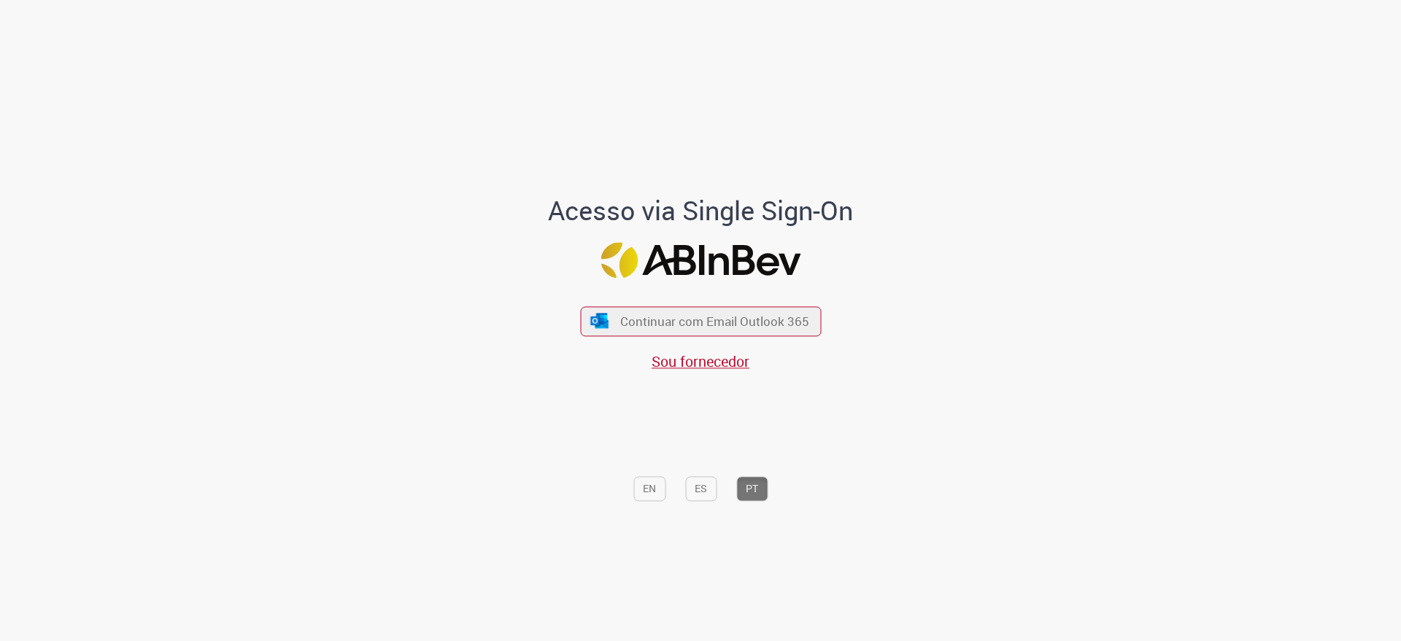 The height and width of the screenshot is (641, 1401). I want to click on button: EN, so click(649, 489).